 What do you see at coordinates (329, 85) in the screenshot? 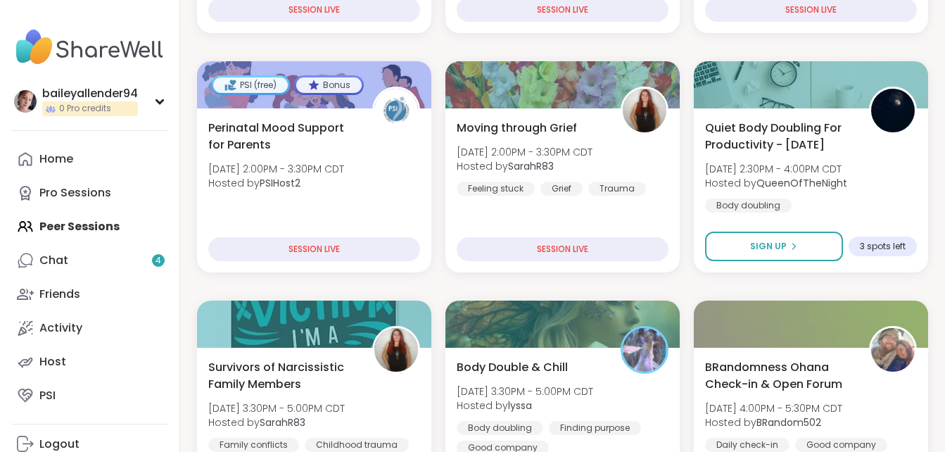
I see `div: Bonus` at bounding box center [329, 85].